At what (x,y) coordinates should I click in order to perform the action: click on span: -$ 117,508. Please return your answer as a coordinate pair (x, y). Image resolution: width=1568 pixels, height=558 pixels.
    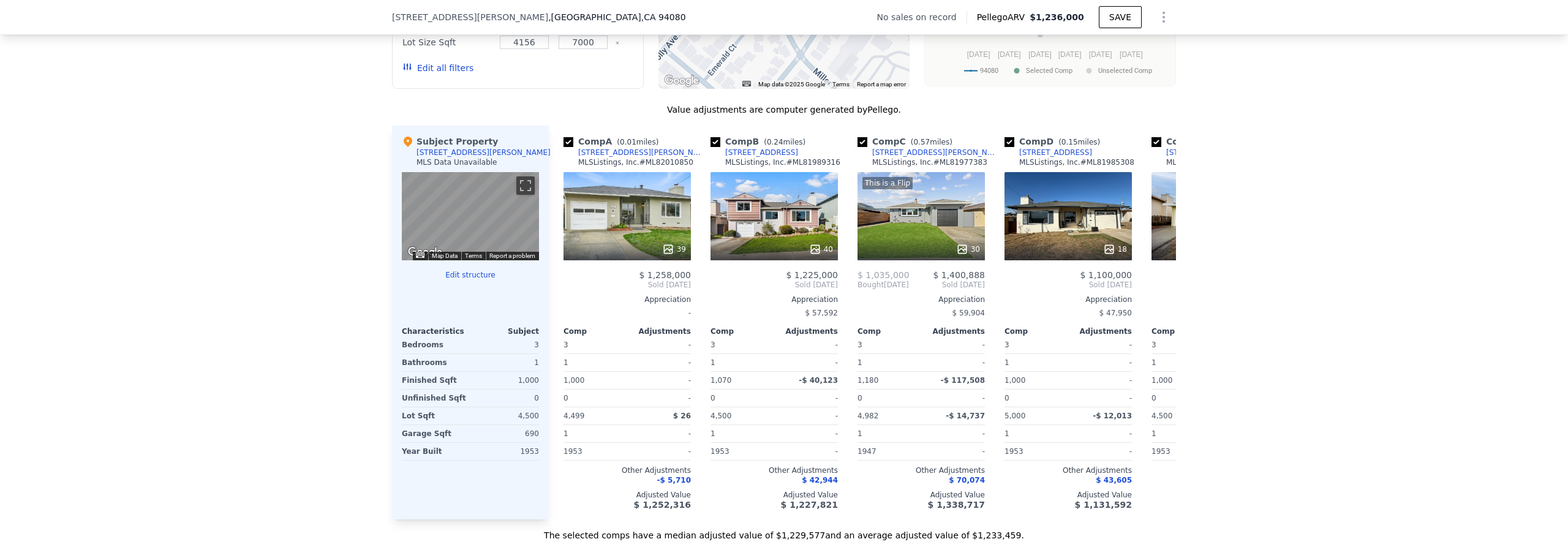
    Looking at the image, I should click on (963, 380).